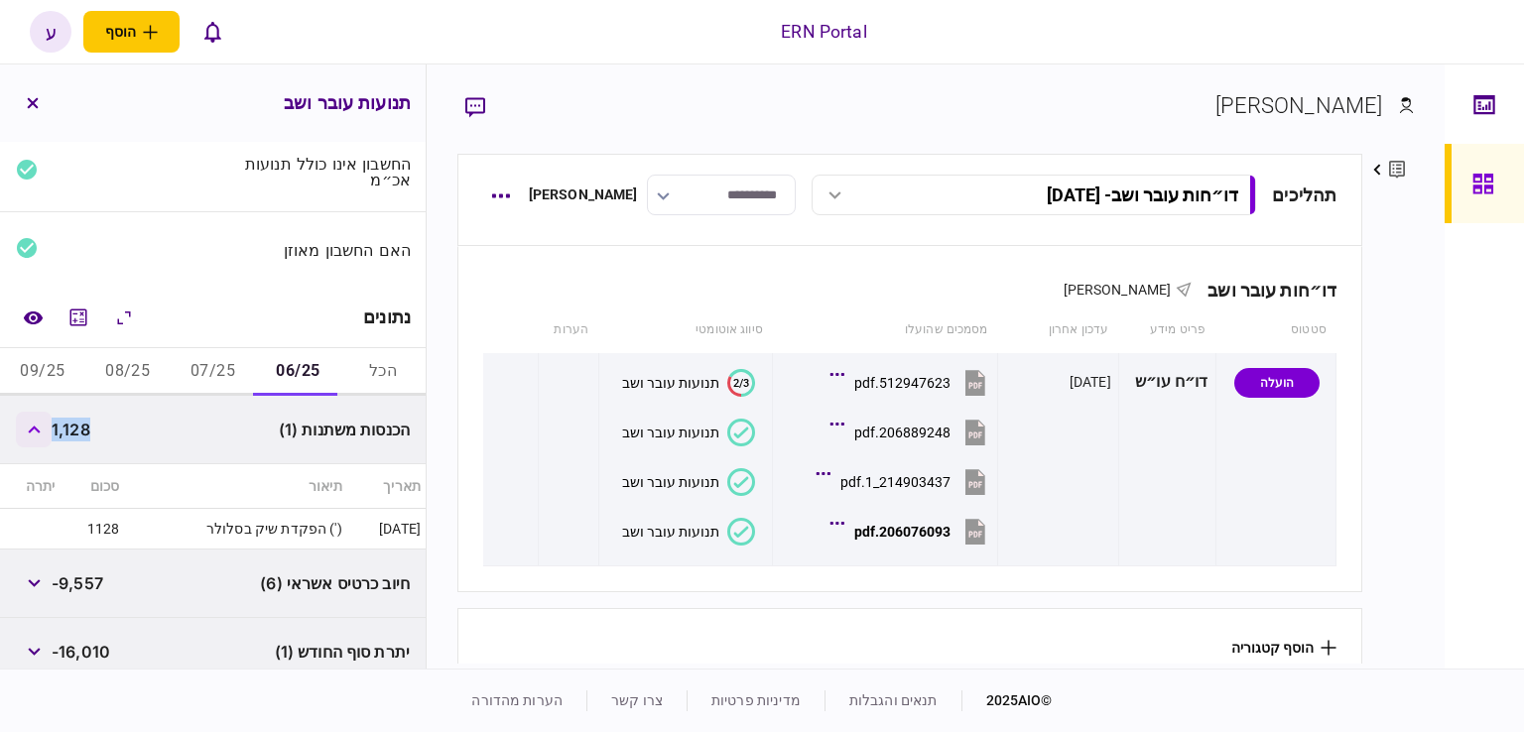 The height and width of the screenshot is (732, 1524). I want to click on button: הרחב\כווץ הכל, so click(124, 318).